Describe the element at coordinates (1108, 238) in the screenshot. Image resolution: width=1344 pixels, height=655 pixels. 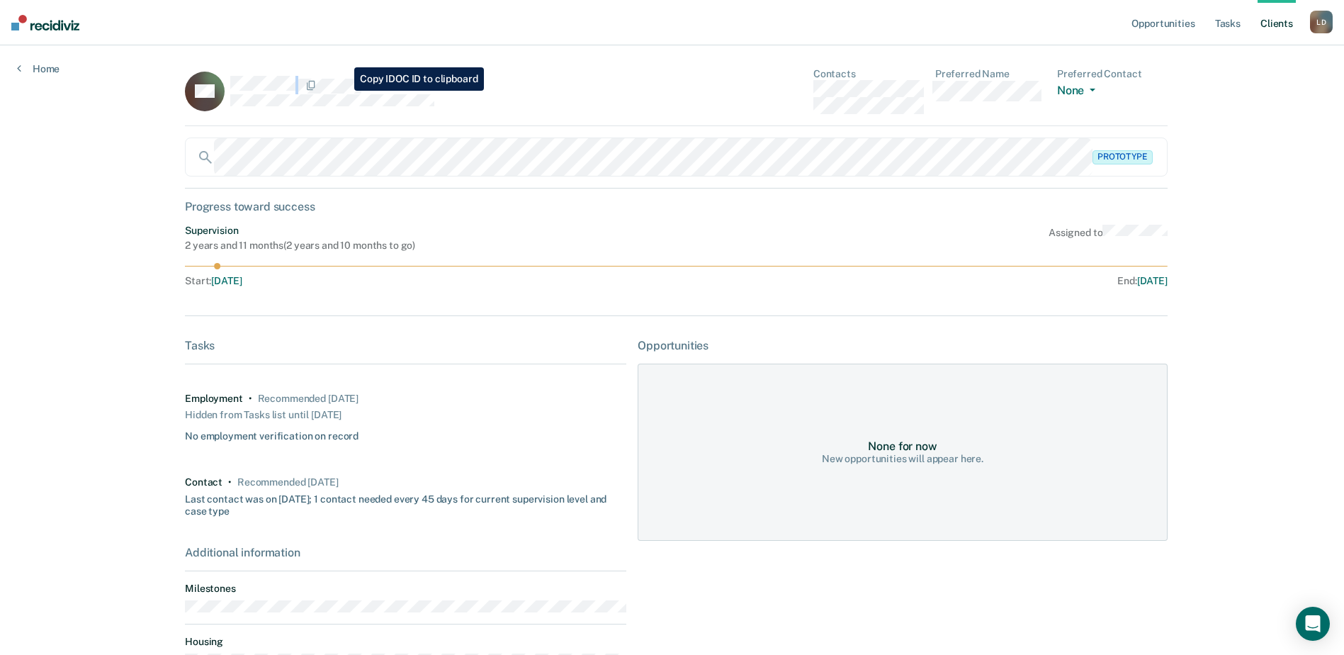
I see `div: Assigned to` at that location.